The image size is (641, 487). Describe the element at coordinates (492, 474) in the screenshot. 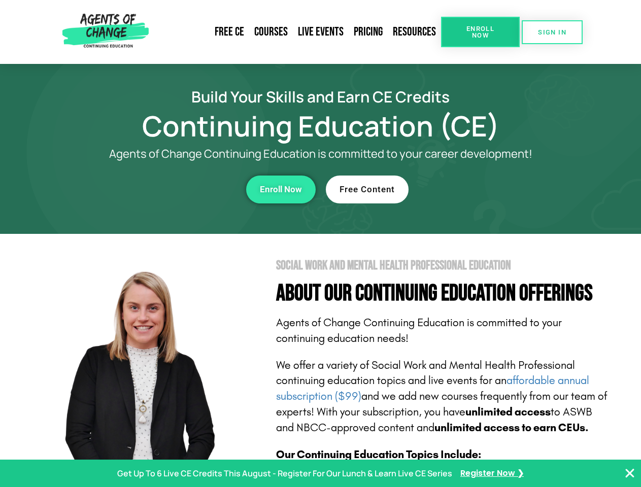

I see `a: Register Now ❯` at that location.